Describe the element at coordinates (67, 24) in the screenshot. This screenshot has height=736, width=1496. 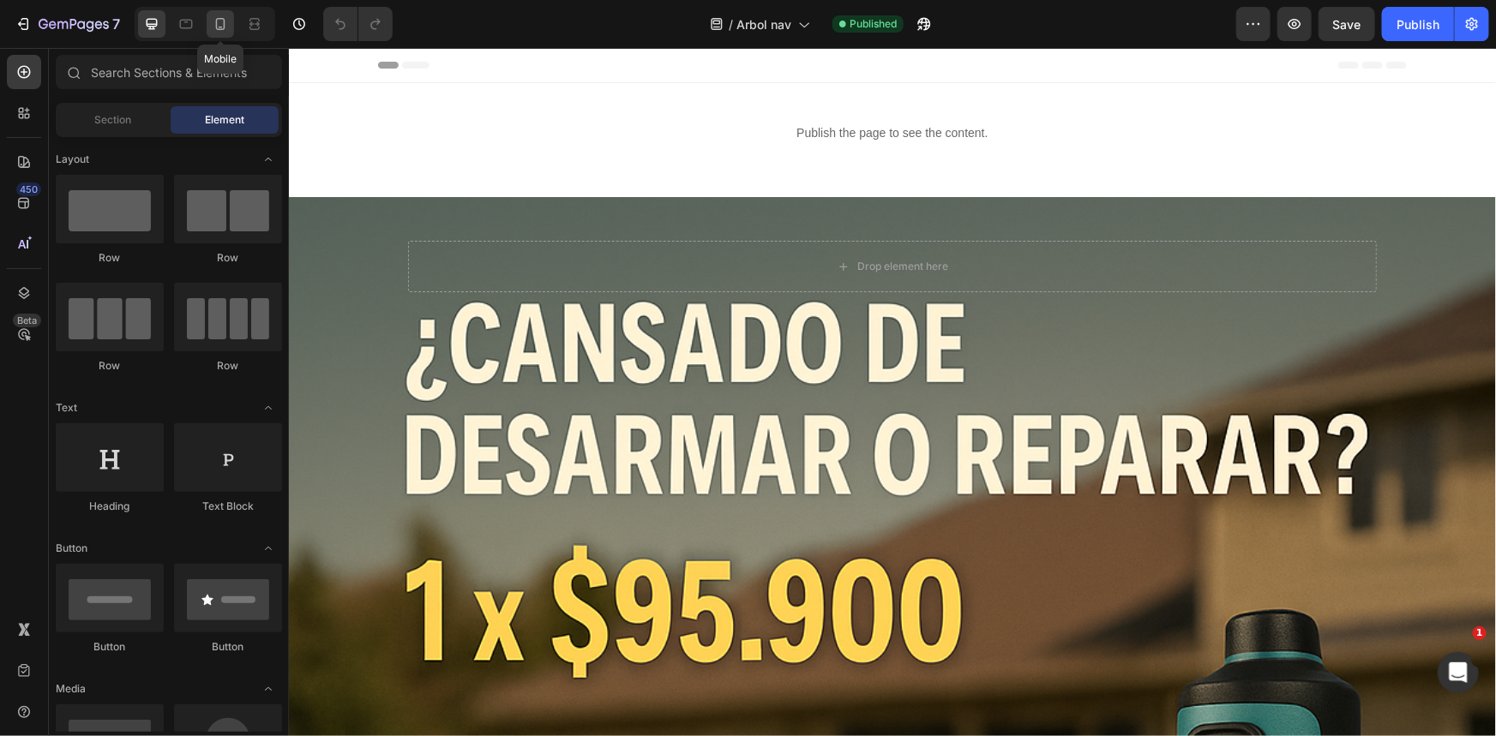
I see `button: 7` at that location.